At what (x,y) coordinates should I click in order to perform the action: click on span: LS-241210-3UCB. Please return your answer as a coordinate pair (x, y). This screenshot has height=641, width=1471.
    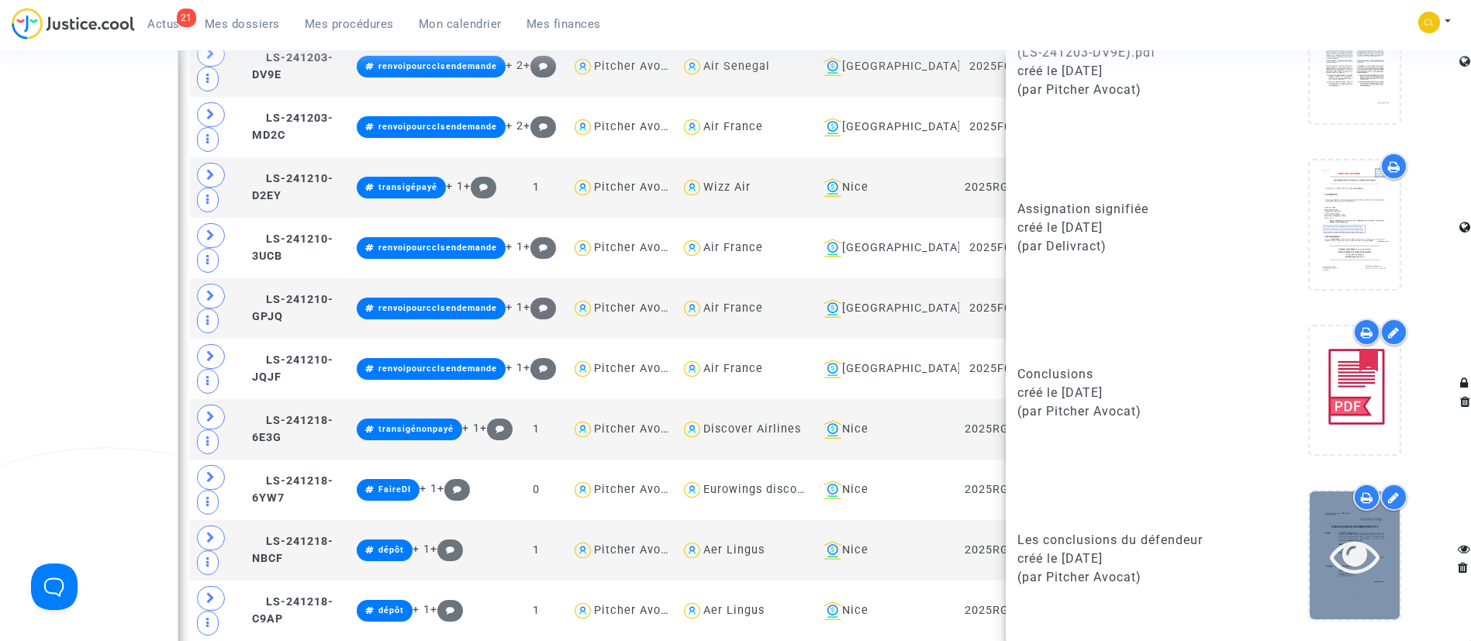
    Looking at the image, I should click on (292, 247).